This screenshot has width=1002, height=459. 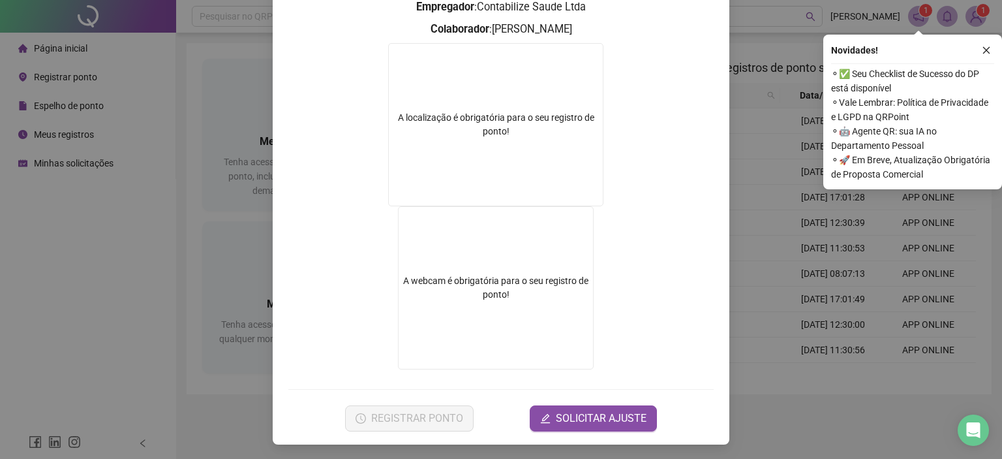 What do you see at coordinates (546, 418) in the screenshot?
I see `span: edit` at bounding box center [546, 418].